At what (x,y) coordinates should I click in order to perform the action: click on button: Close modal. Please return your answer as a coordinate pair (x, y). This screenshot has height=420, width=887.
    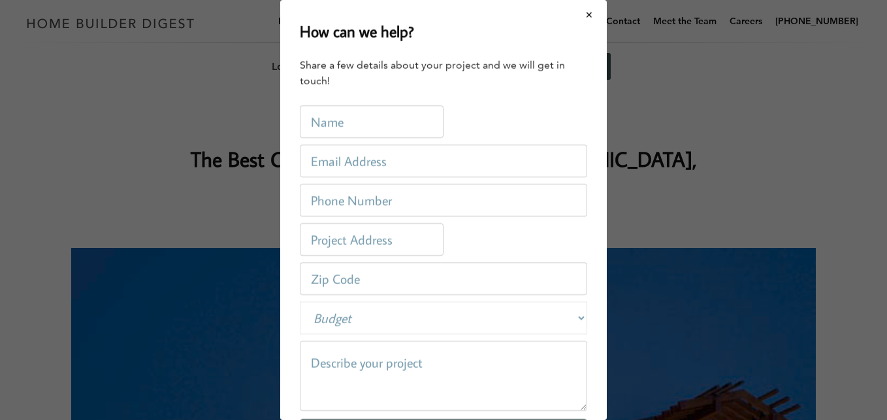
    Looking at the image, I should click on (589, 15).